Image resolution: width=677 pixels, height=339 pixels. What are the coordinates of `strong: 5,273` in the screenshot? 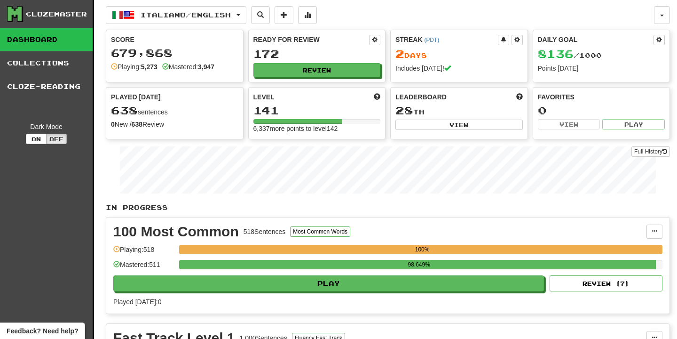 It's located at (149, 67).